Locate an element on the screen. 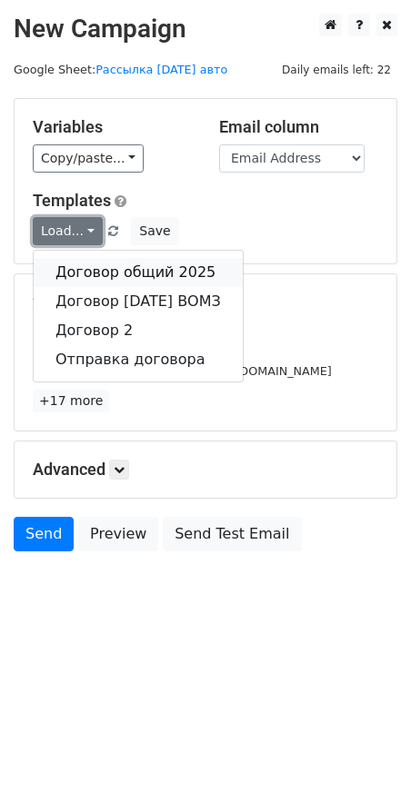 This screenshot has height=802, width=411. a: Send Test Email is located at coordinates (232, 534).